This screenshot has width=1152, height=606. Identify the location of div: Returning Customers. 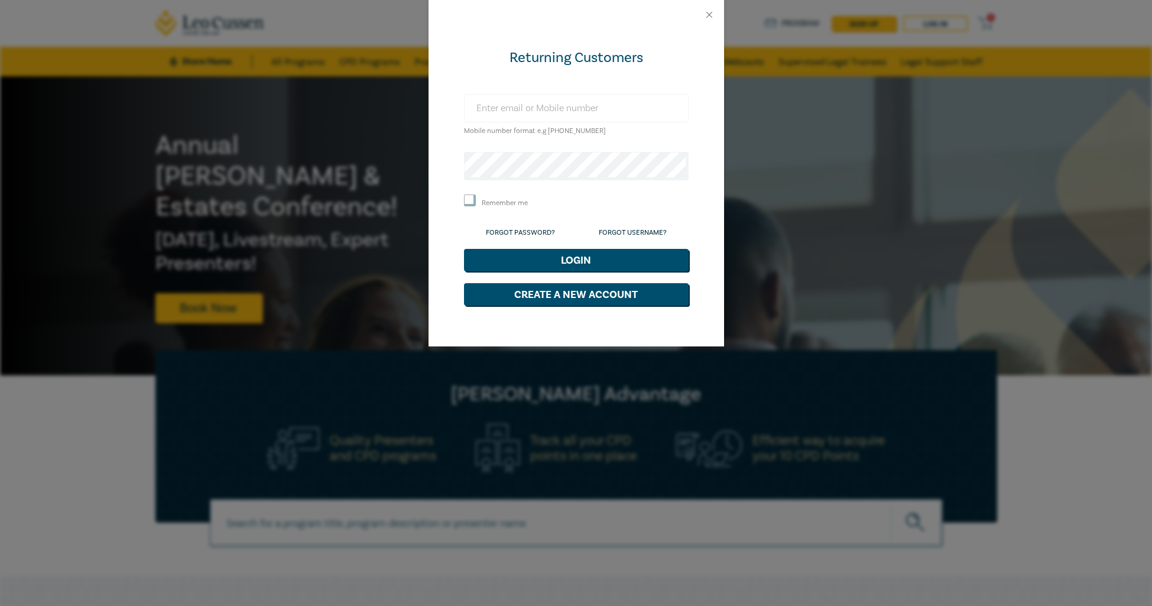
(576, 58).